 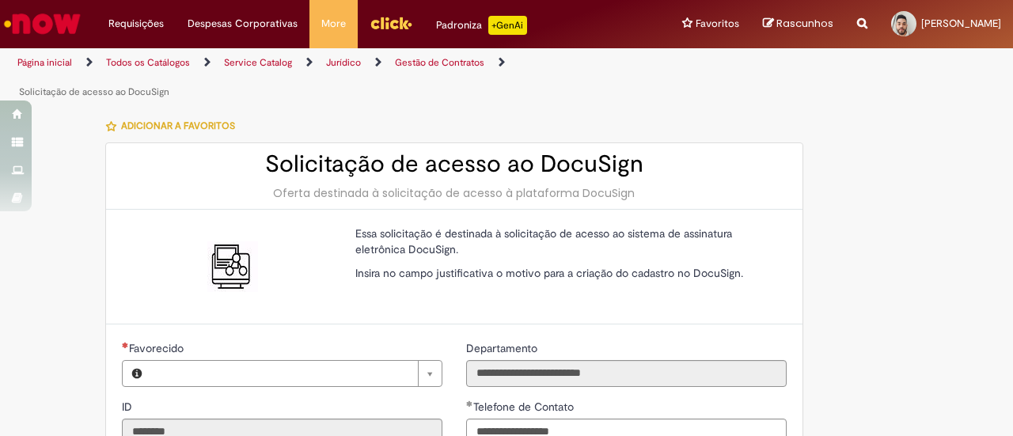 I want to click on img: click_logo_yellow_360x200.png, so click(x=391, y=23).